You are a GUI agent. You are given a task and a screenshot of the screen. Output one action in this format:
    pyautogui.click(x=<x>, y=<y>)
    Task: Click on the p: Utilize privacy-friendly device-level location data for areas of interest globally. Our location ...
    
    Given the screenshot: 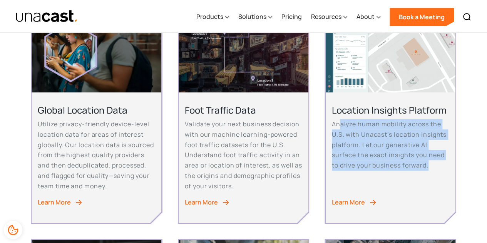 What is the action you would take?
    pyautogui.click(x=96, y=155)
    